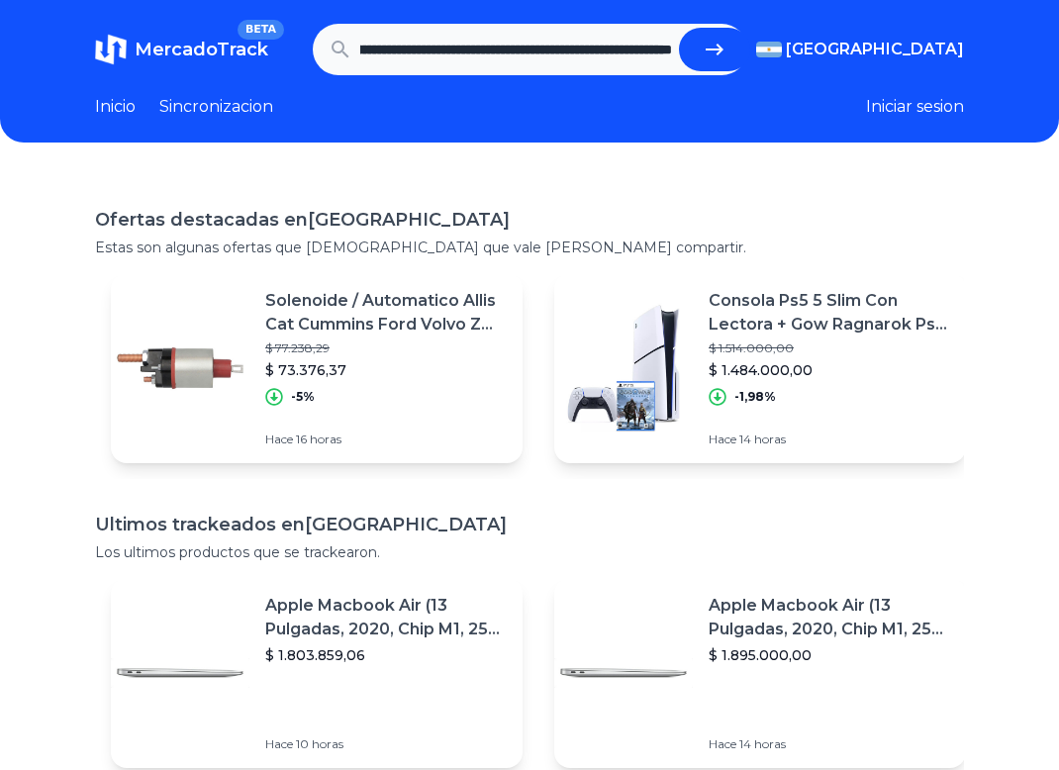  Describe the element at coordinates (914, 107) in the screenshot. I see `button: Iniciar sesion` at that location.